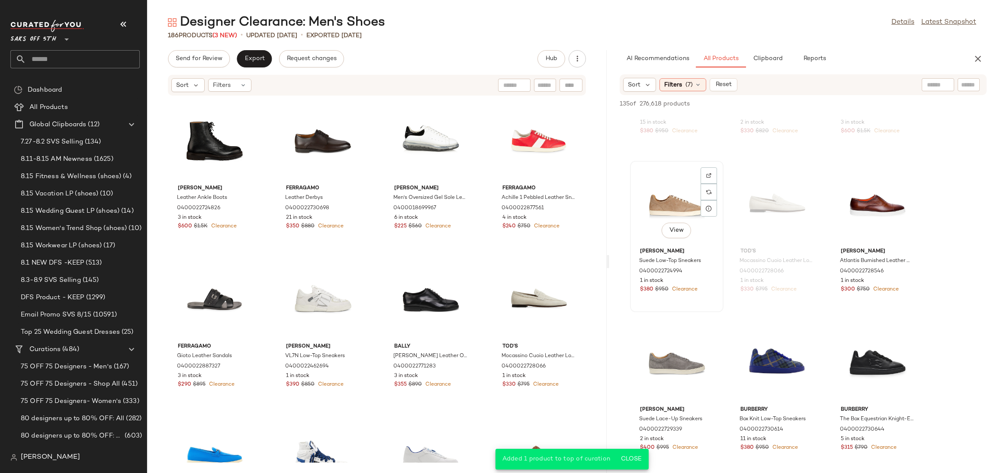 The width and height of the screenshot is (997, 473). Describe the element at coordinates (661, 272) in the screenshot. I see `span: 0400022724994` at that location.